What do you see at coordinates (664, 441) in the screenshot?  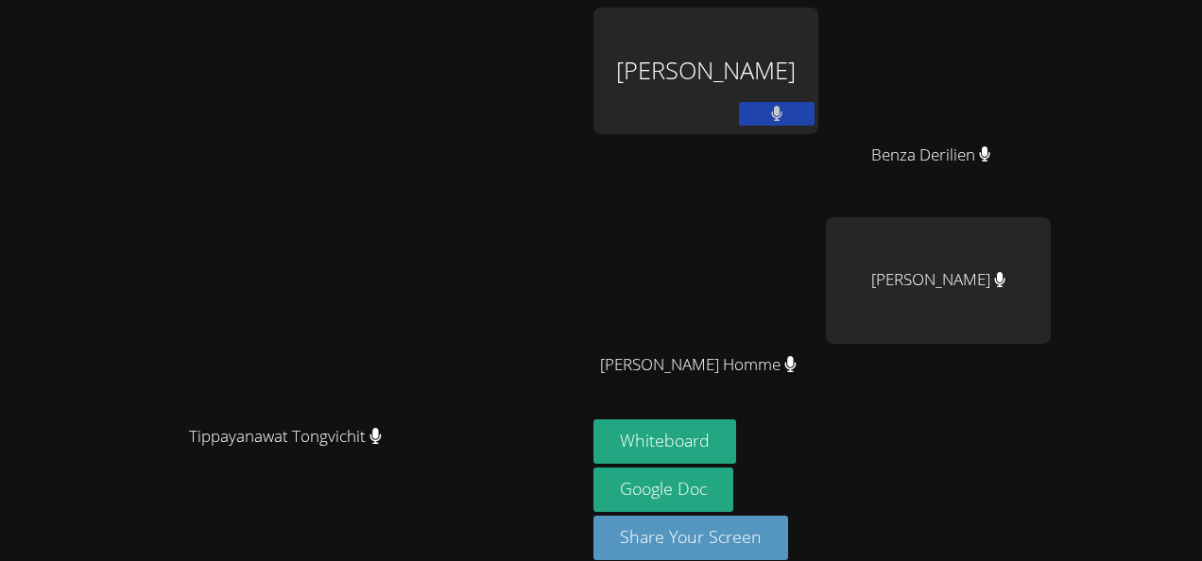 I see `button: Whiteboard` at bounding box center [664, 441].